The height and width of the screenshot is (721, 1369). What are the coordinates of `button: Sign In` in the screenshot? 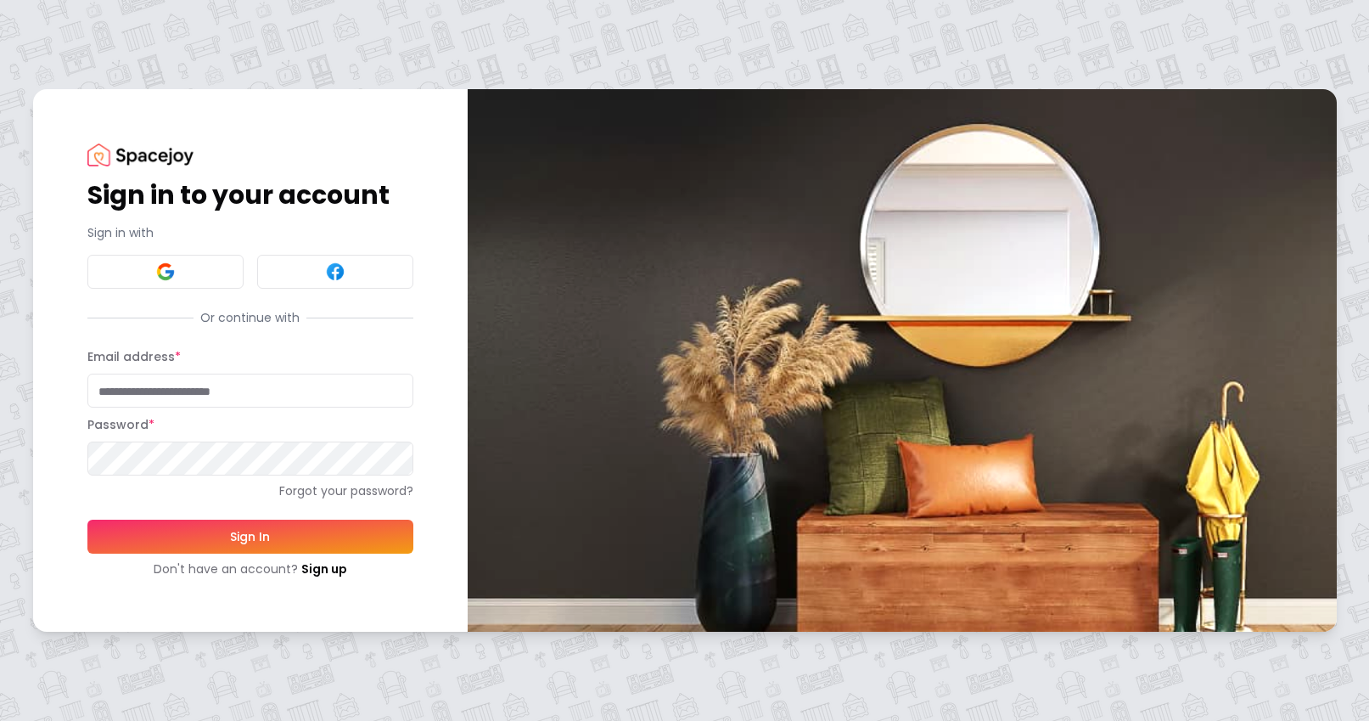 It's located at (250, 536).